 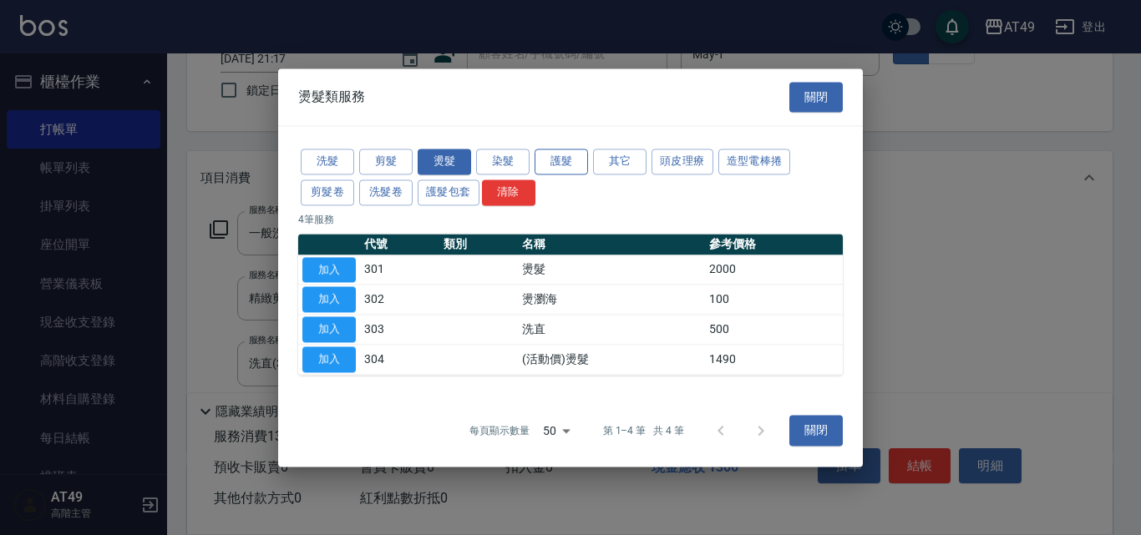 What do you see at coordinates (327, 161) in the screenshot?
I see `button: 洗髮` at bounding box center [327, 161].